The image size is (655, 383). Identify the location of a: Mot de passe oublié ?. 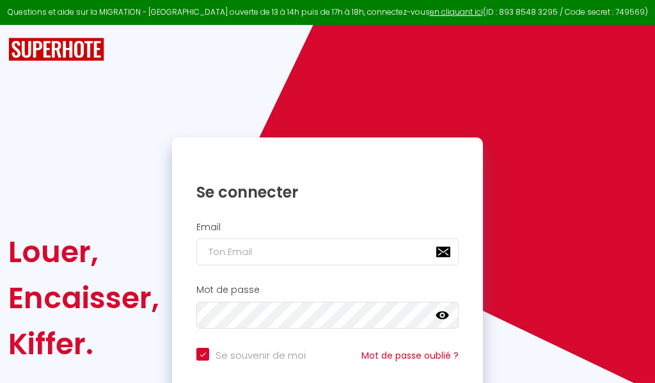
(410, 356).